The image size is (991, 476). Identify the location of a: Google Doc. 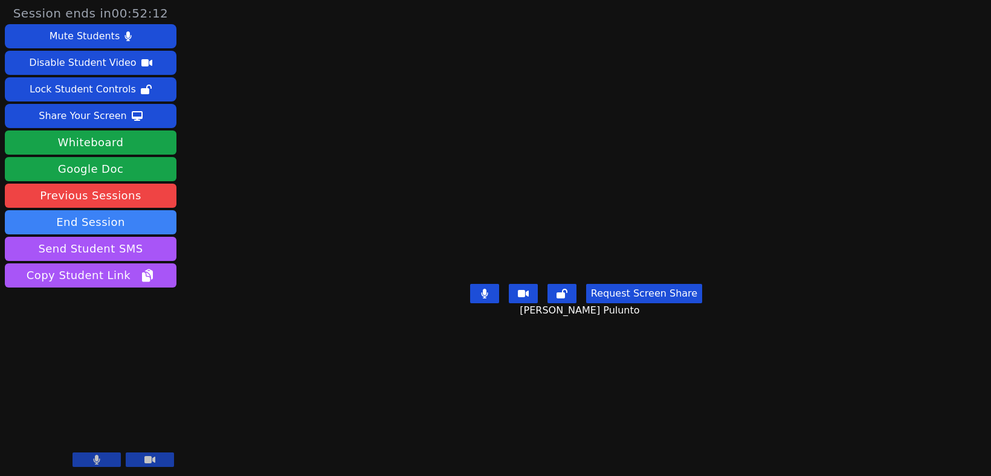
(91, 169).